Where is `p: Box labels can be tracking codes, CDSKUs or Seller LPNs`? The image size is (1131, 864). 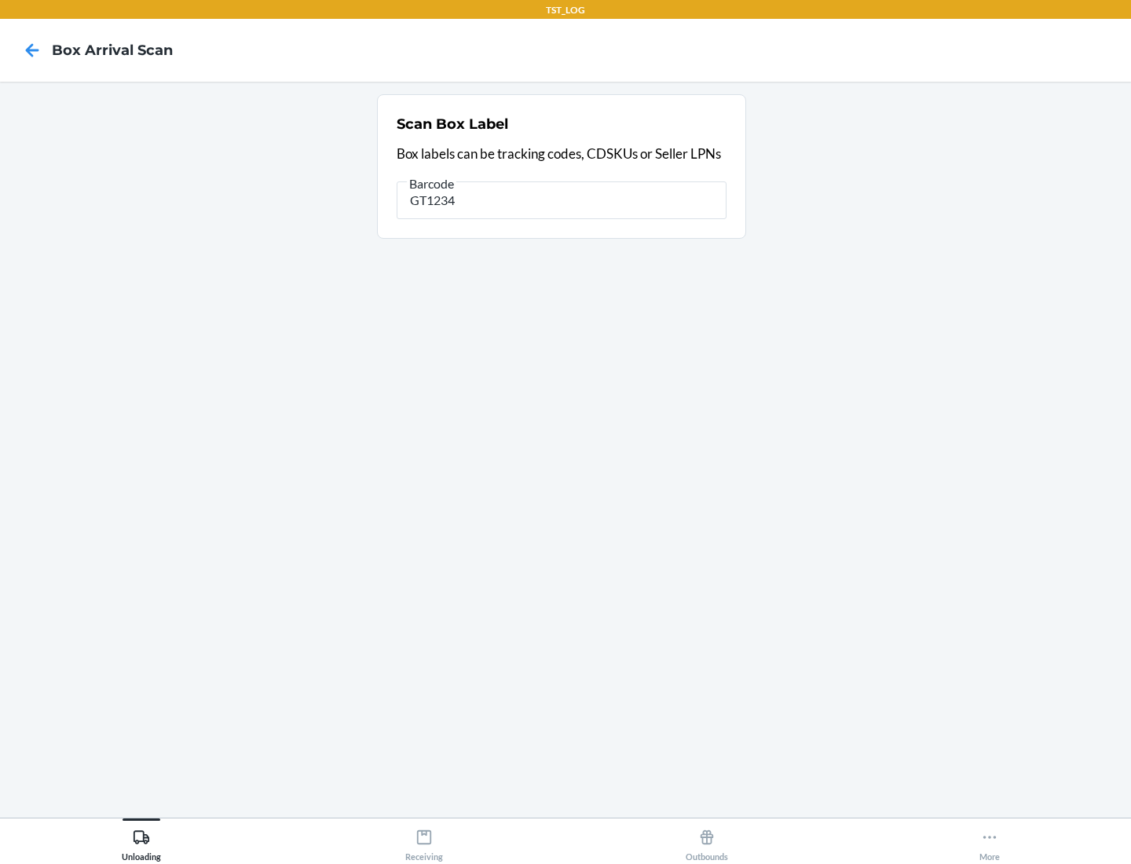 p: Box labels can be tracking codes, CDSKUs or Seller LPNs is located at coordinates (562, 154).